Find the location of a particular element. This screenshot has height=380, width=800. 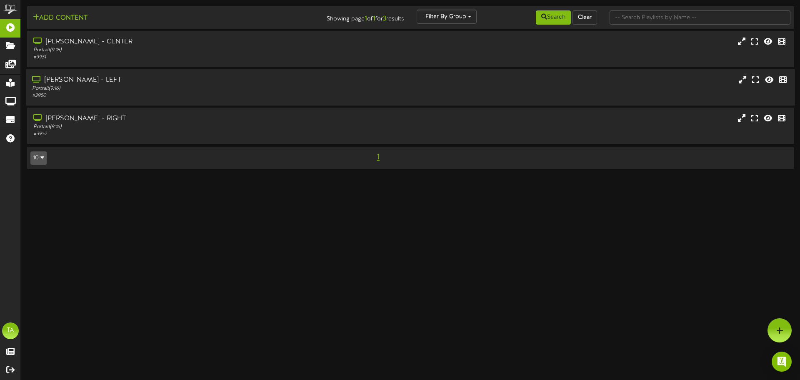

button: Add Content is located at coordinates (60, 18).